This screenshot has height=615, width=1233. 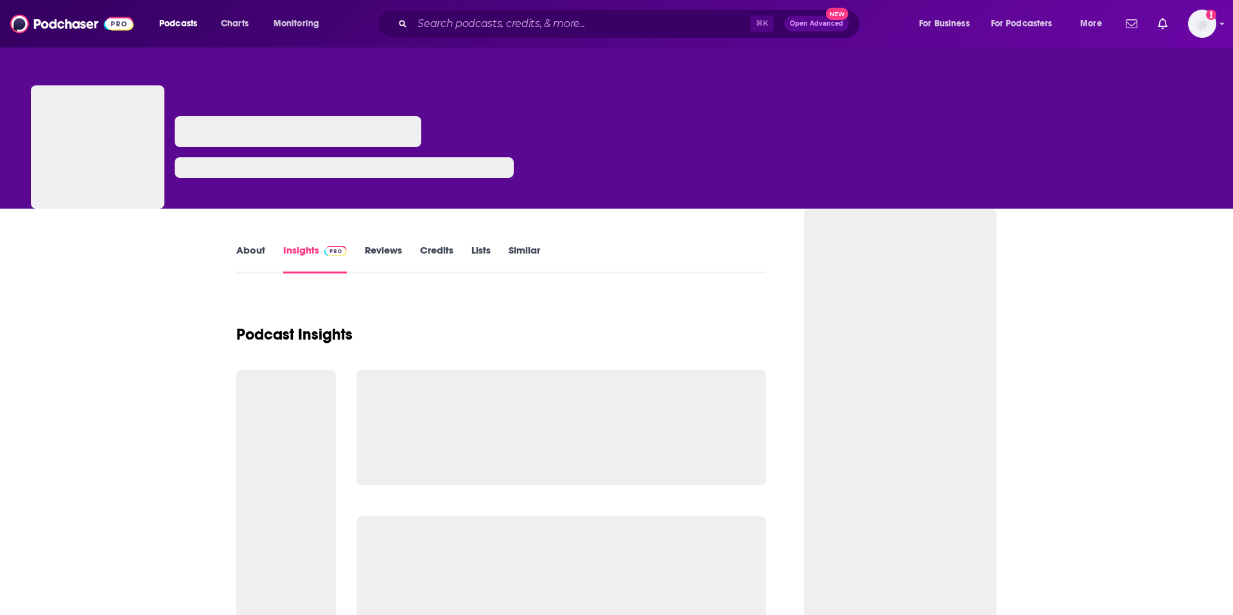 I want to click on button: Show profile menu, so click(x=1203, y=24).